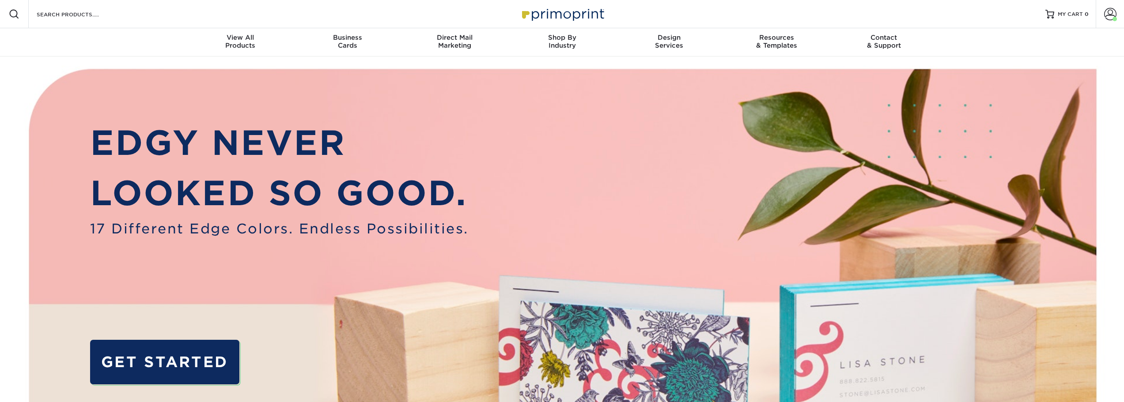 The image size is (1124, 402). What do you see at coordinates (240, 42) in the screenshot?
I see `div: Products` at bounding box center [240, 42].